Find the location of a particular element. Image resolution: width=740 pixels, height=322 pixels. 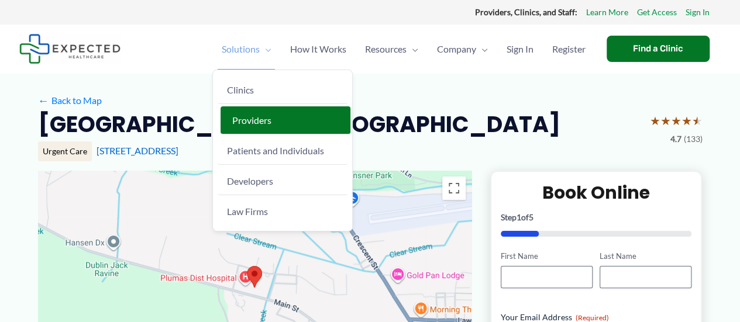

a: CompanyMenu Toggle is located at coordinates (462, 49).